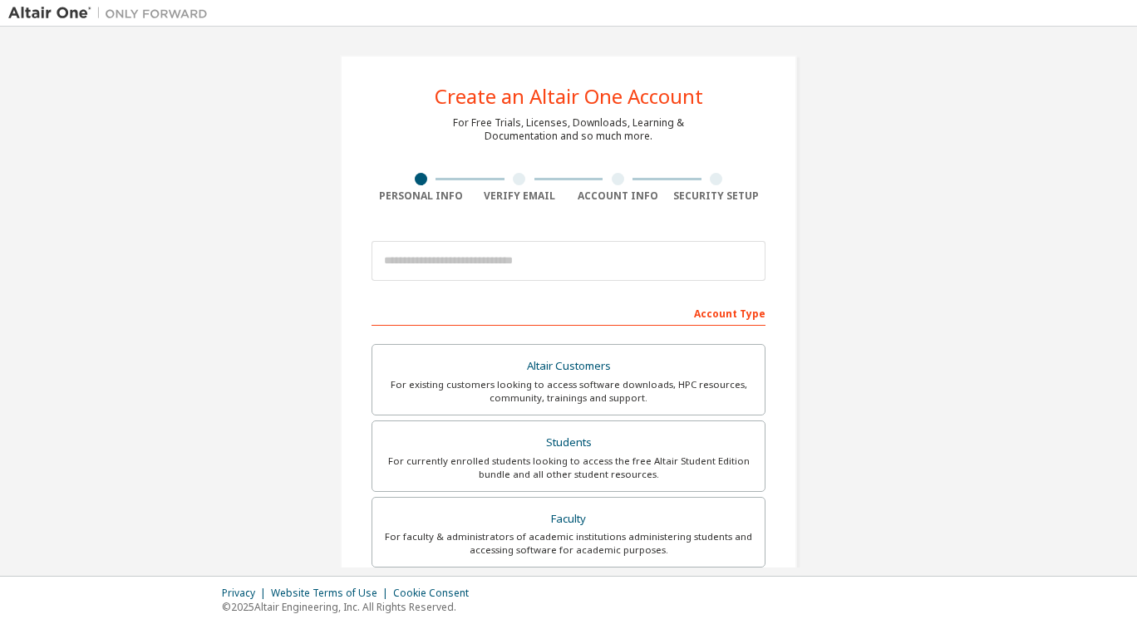  What do you see at coordinates (569, 313) in the screenshot?
I see `div: Account Type` at bounding box center [569, 313].